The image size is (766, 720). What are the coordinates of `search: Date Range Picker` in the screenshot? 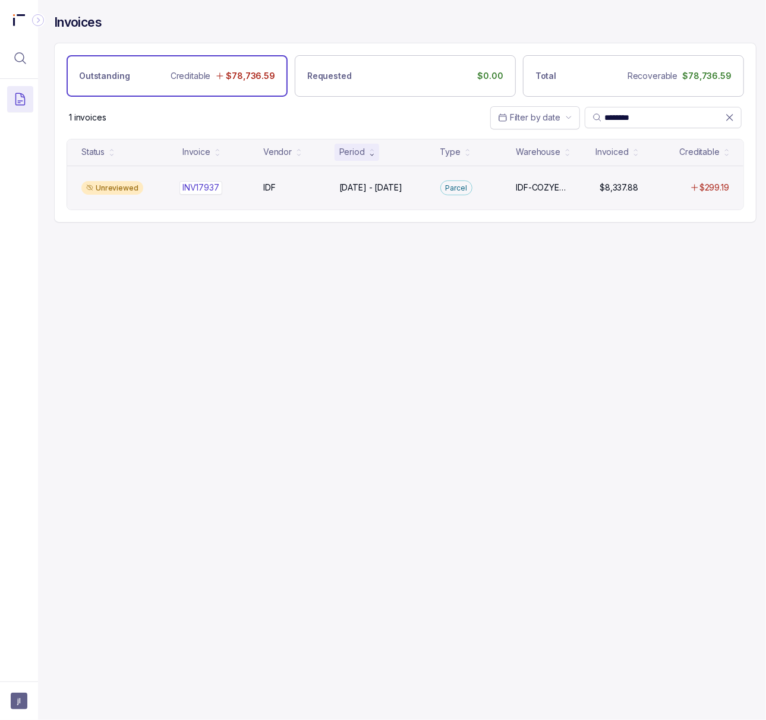 It's located at (529, 118).